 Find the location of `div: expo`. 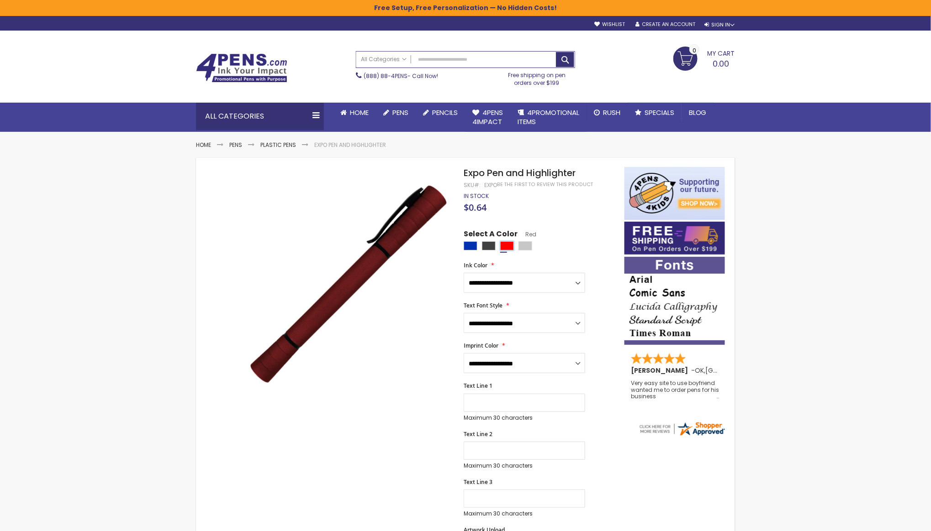

div: expo is located at coordinates (490, 185).